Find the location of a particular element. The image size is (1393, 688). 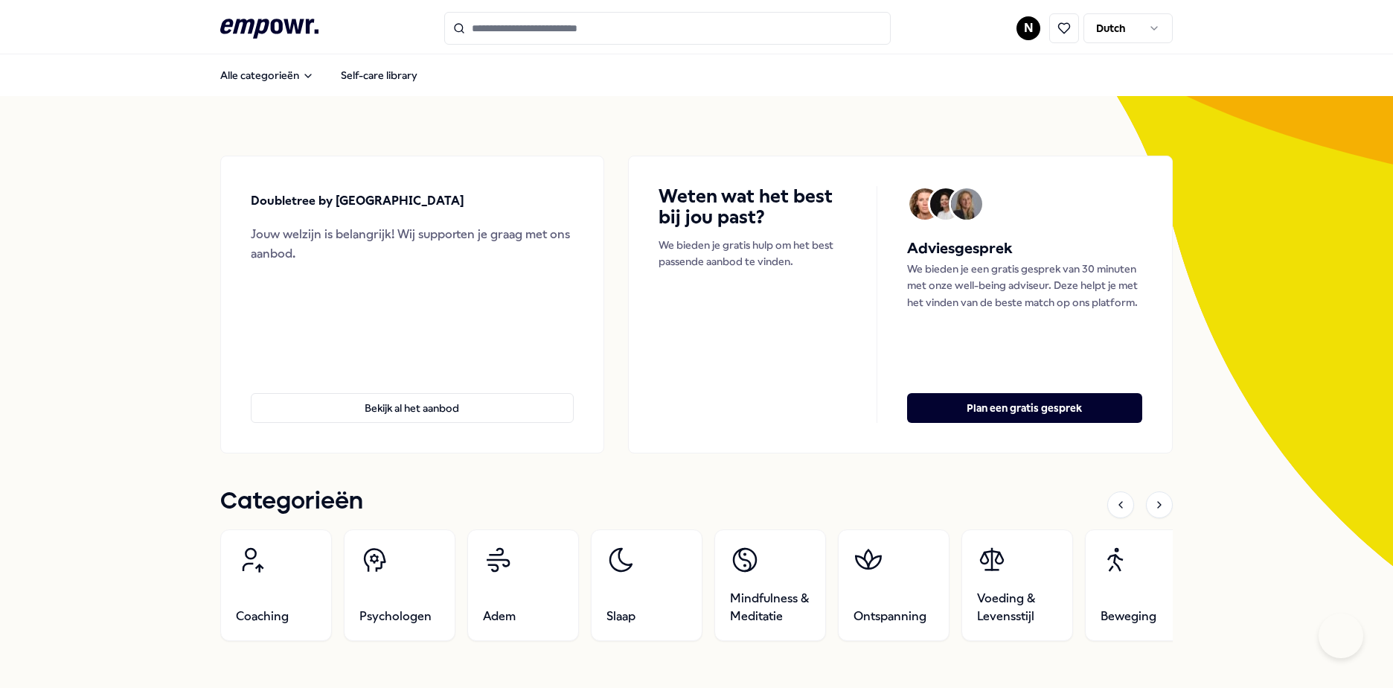

span: Beweging is located at coordinates (1128, 616).